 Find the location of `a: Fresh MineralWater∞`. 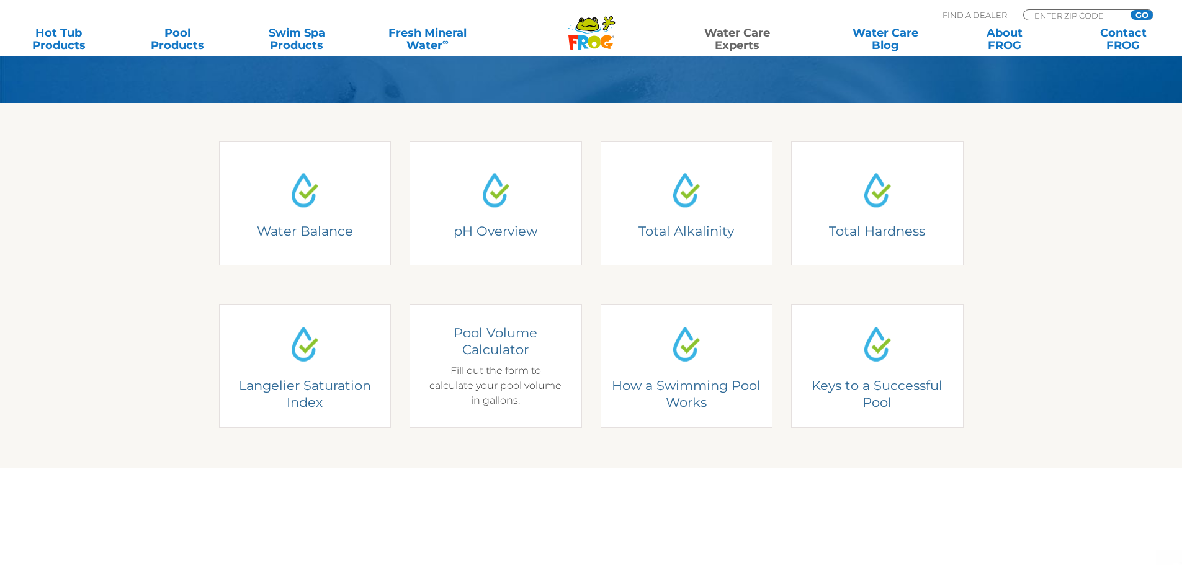

a: Fresh MineralWater∞ is located at coordinates (427, 39).